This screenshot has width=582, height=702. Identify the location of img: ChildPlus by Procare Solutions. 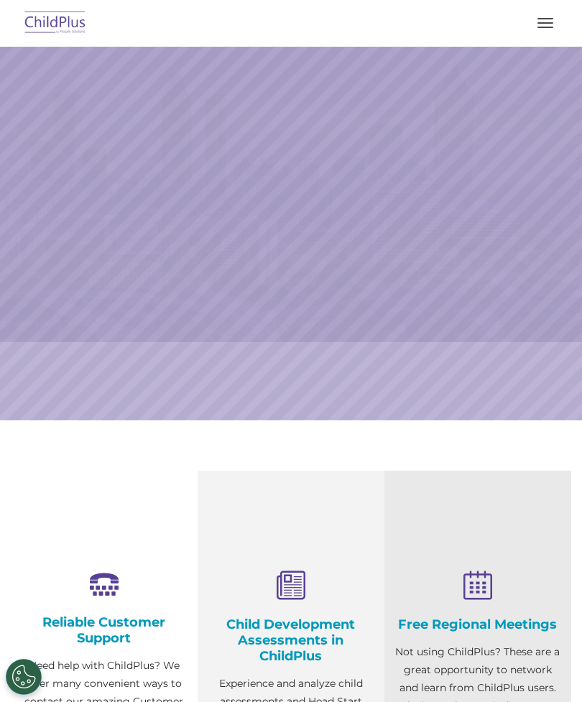
(55, 23).